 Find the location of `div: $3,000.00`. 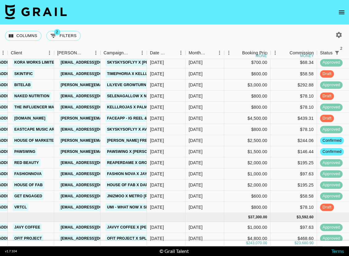

div: $3,000.00 is located at coordinates (247, 85).